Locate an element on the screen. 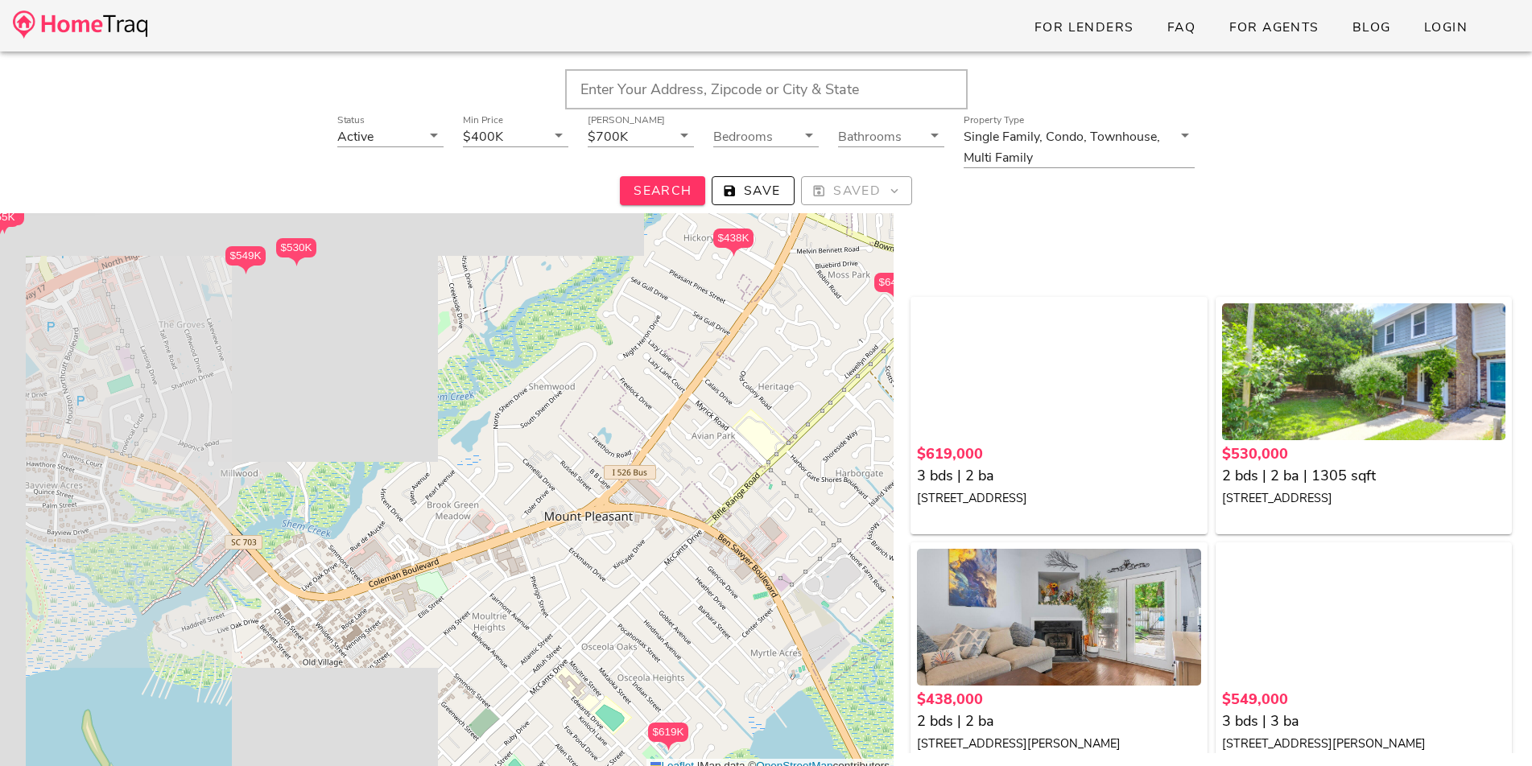 This screenshot has height=766, width=1532. button: Search is located at coordinates (662, 191).